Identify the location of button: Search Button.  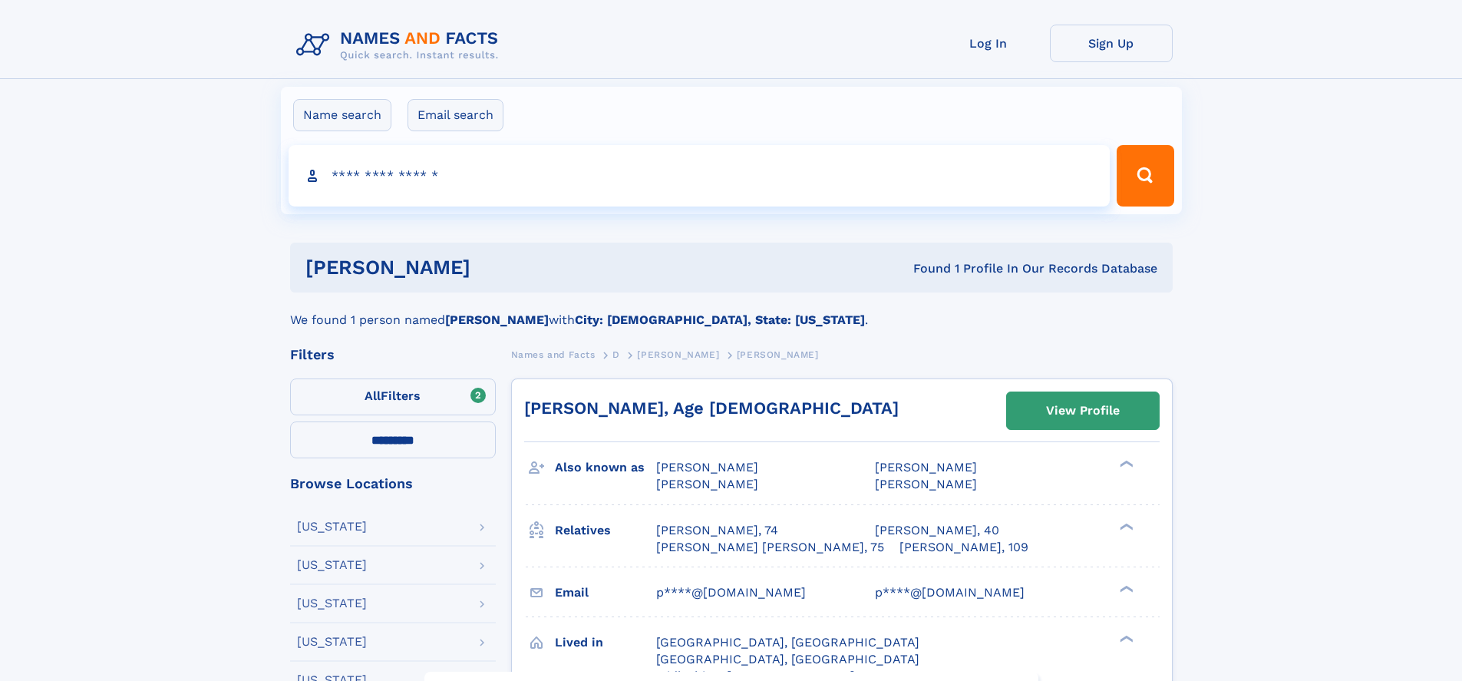
(1145, 176).